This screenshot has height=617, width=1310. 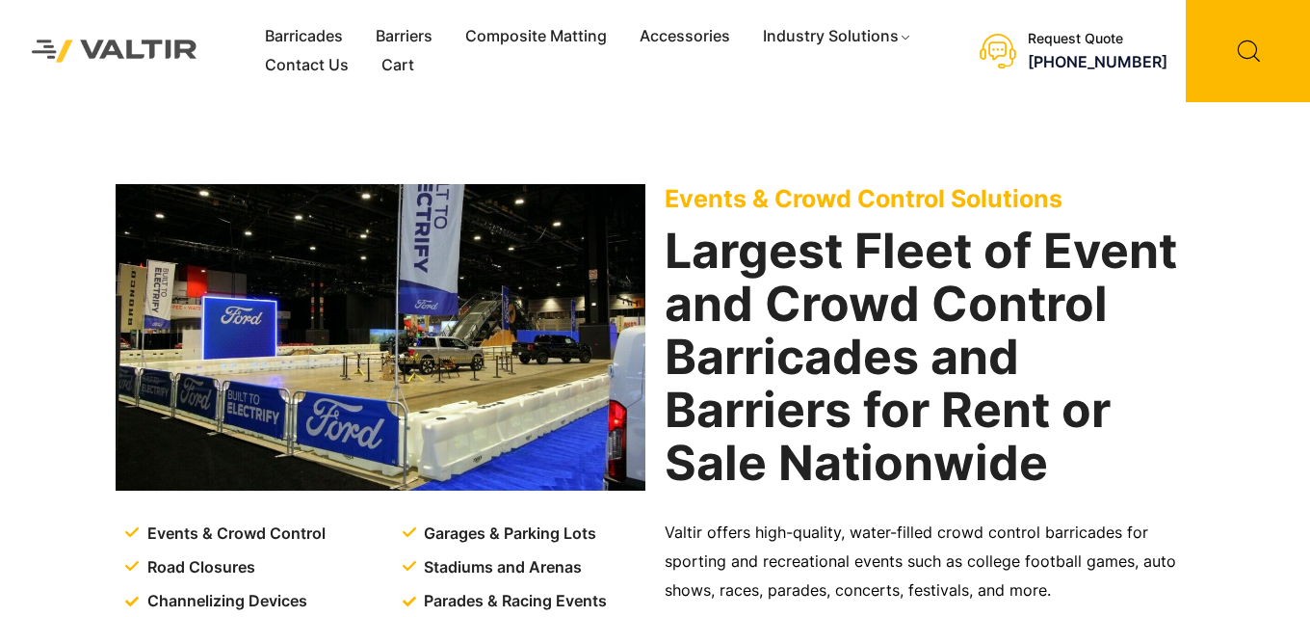 What do you see at coordinates (306, 66) in the screenshot?
I see `a: Contact Us` at bounding box center [306, 66].